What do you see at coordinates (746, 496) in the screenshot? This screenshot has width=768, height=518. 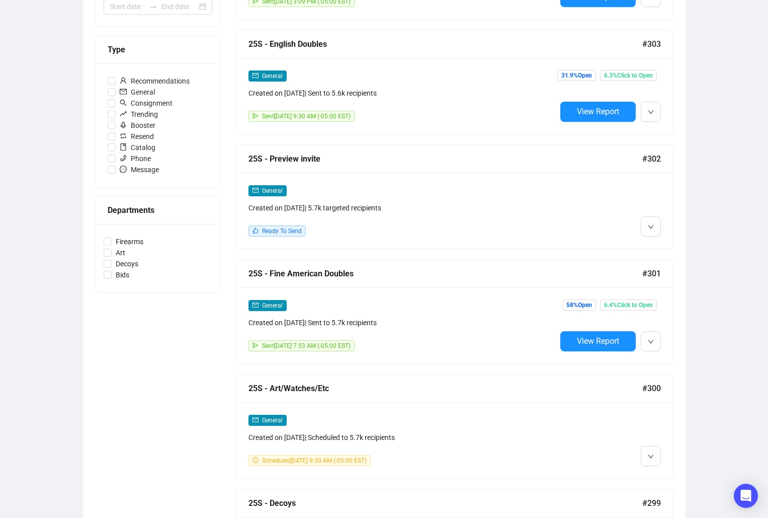 I see `div: Open Intercom Messenger` at bounding box center [746, 496].